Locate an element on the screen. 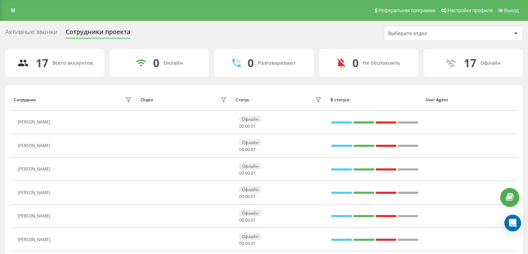 The width and height of the screenshot is (528, 254). div: Не беспокоить is located at coordinates (381, 63).